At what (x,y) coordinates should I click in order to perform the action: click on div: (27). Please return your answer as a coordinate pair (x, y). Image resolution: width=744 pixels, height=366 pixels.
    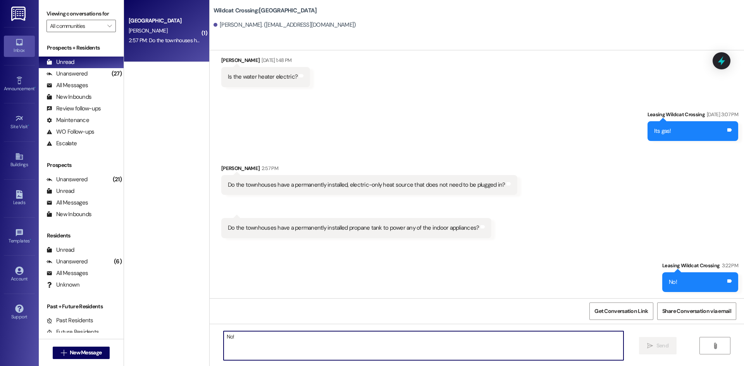
    Looking at the image, I should click on (117, 74).